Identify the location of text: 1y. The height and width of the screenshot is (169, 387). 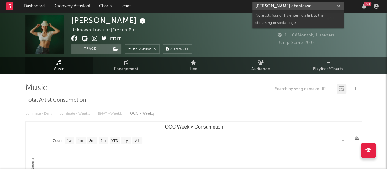
(126, 141).